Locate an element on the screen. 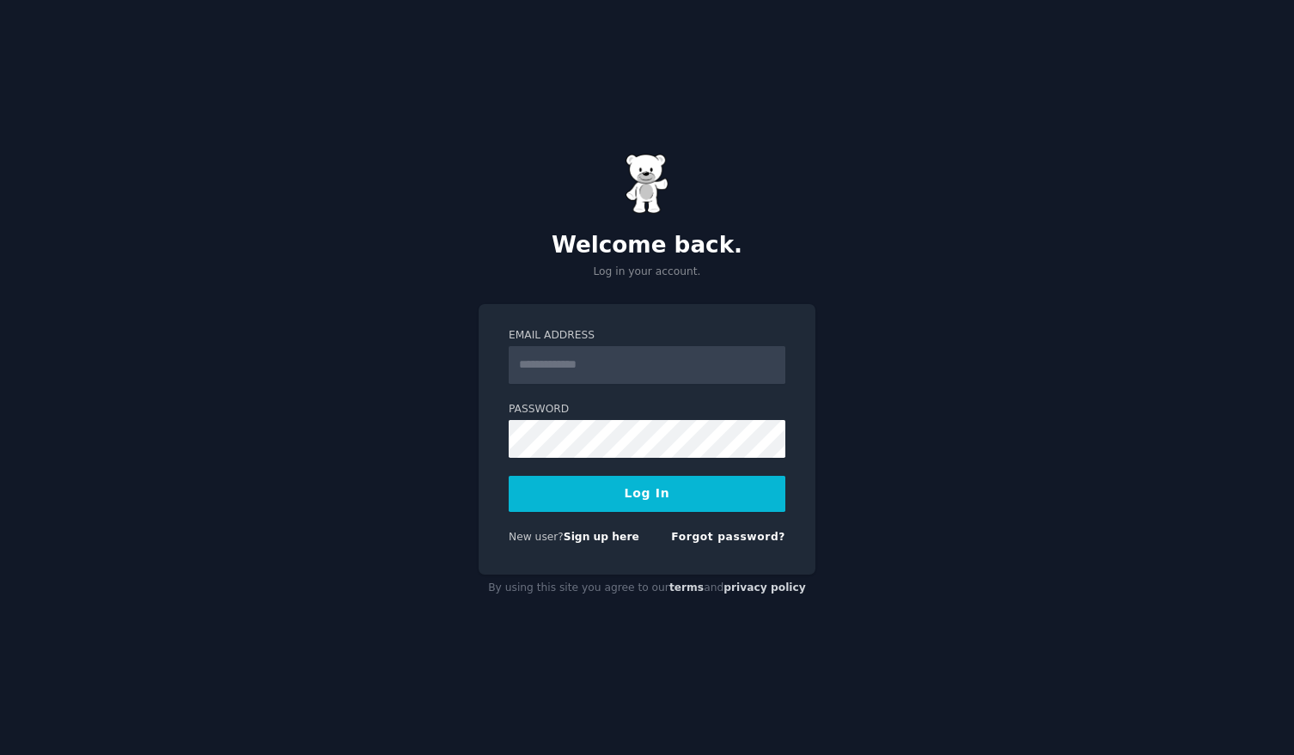 This screenshot has width=1294, height=755. label: Email Address is located at coordinates (647, 336).